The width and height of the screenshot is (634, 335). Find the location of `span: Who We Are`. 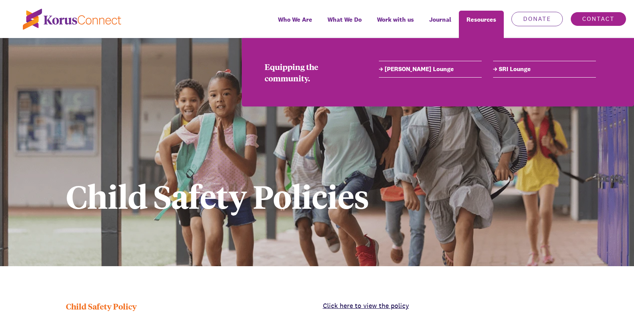

span: Who We Are is located at coordinates (295, 19).